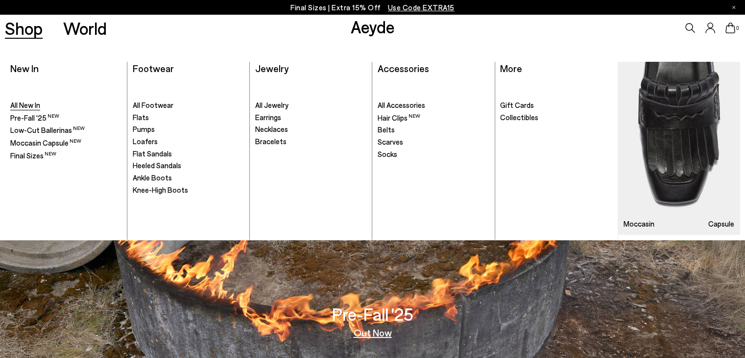  I want to click on span: New In, so click(24, 68).